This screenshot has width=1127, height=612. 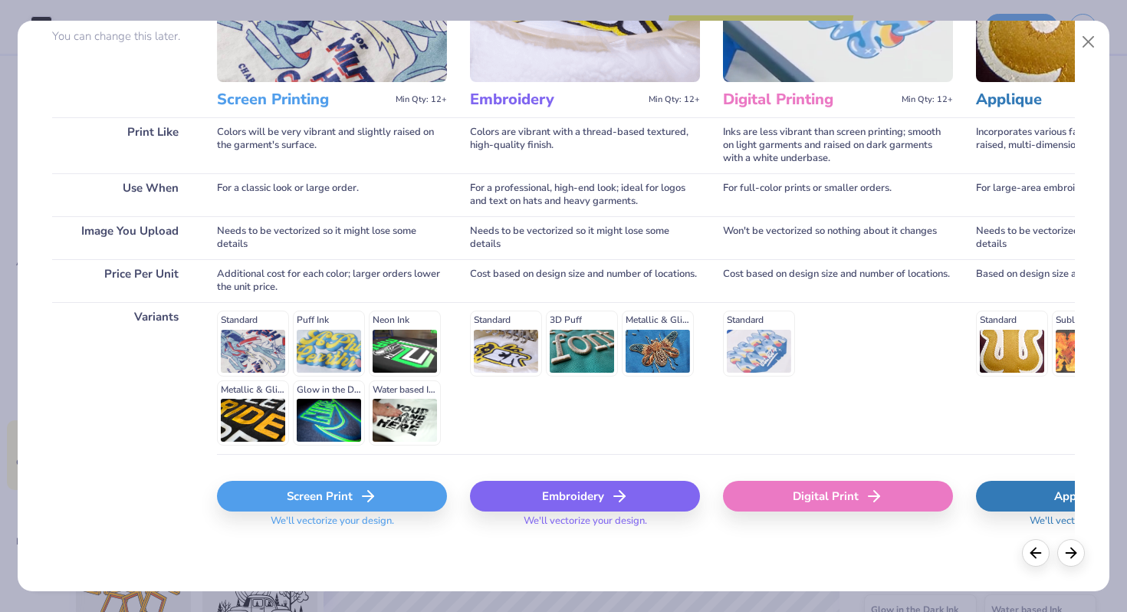 What do you see at coordinates (838, 145) in the screenshot?
I see `div: Inks are less vibrant than screen printing; smooth on light garments and raised on dark garments ...` at bounding box center [838, 145].